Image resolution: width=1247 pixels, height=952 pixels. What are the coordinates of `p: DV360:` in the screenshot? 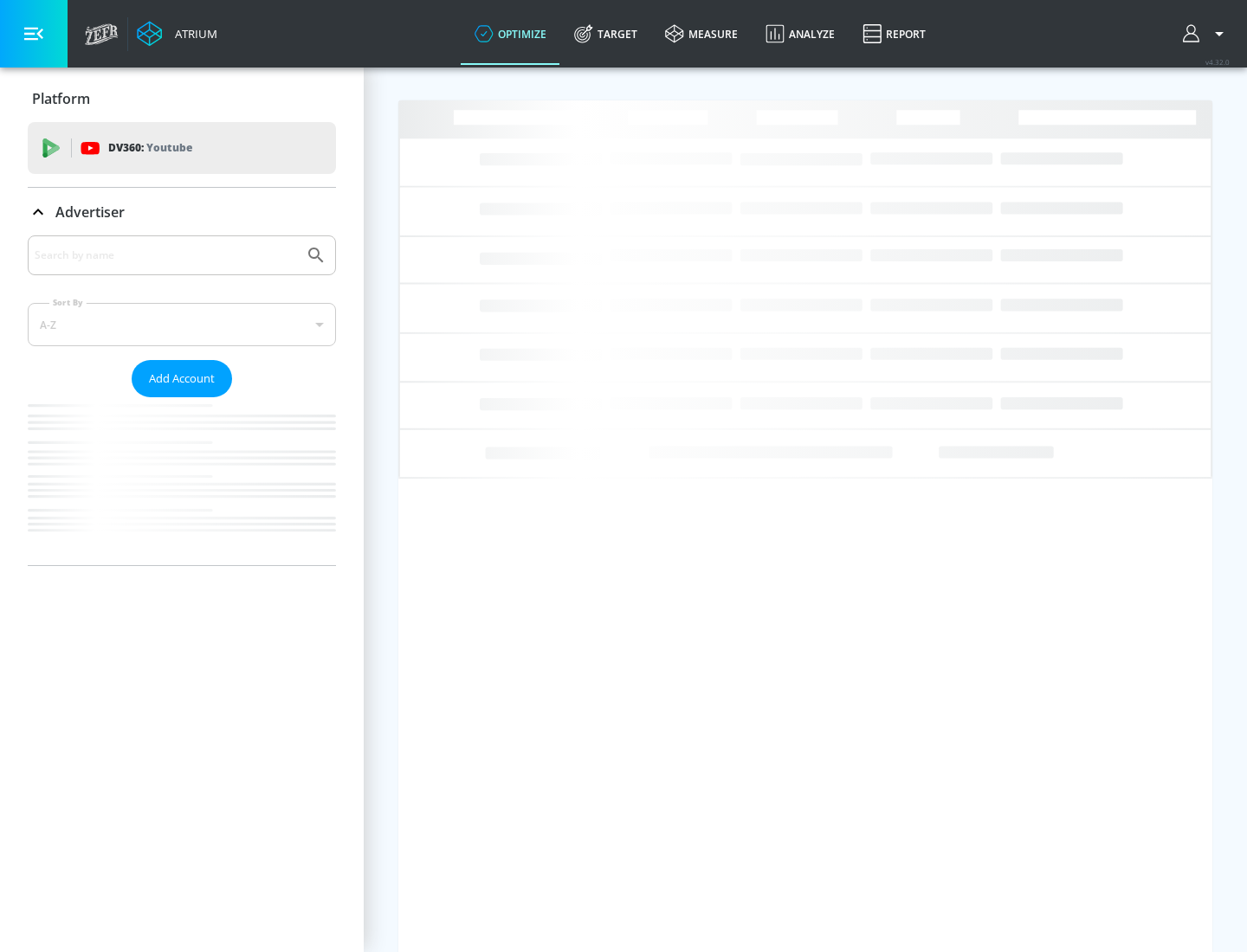 It's located at (150, 148).